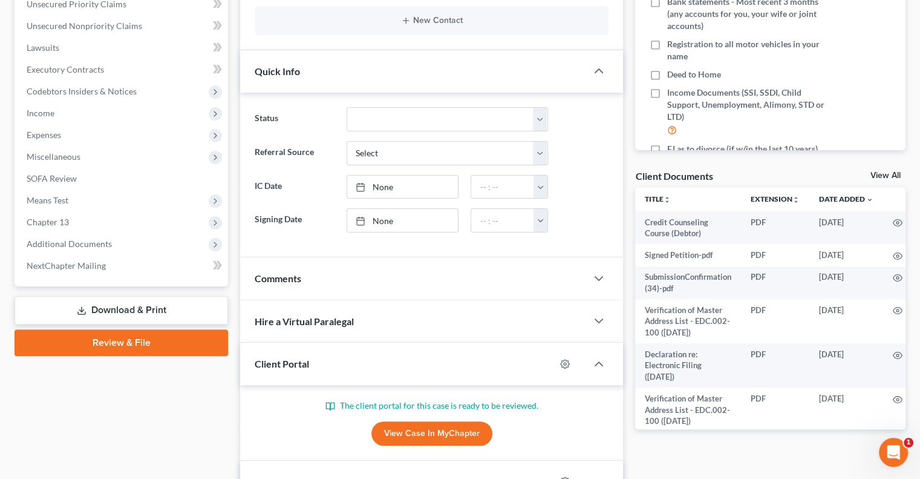  Describe the element at coordinates (742, 149) in the screenshot. I see `span: FJ as to divorce (if w/in the last 10 years)` at that location.